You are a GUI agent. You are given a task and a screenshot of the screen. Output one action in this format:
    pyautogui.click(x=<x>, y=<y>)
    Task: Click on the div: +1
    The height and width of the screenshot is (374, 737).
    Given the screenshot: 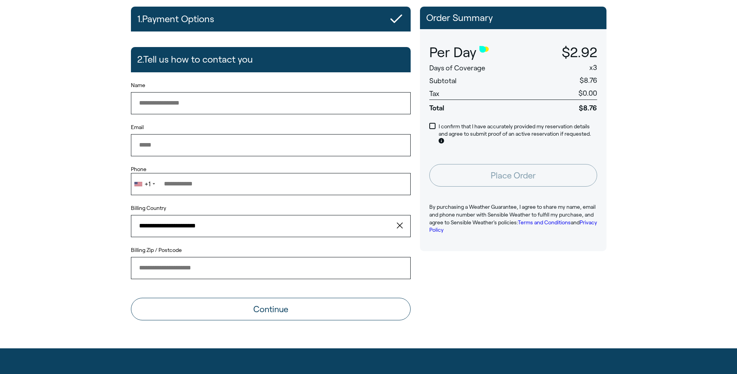 What is the action you would take?
    pyautogui.click(x=147, y=184)
    